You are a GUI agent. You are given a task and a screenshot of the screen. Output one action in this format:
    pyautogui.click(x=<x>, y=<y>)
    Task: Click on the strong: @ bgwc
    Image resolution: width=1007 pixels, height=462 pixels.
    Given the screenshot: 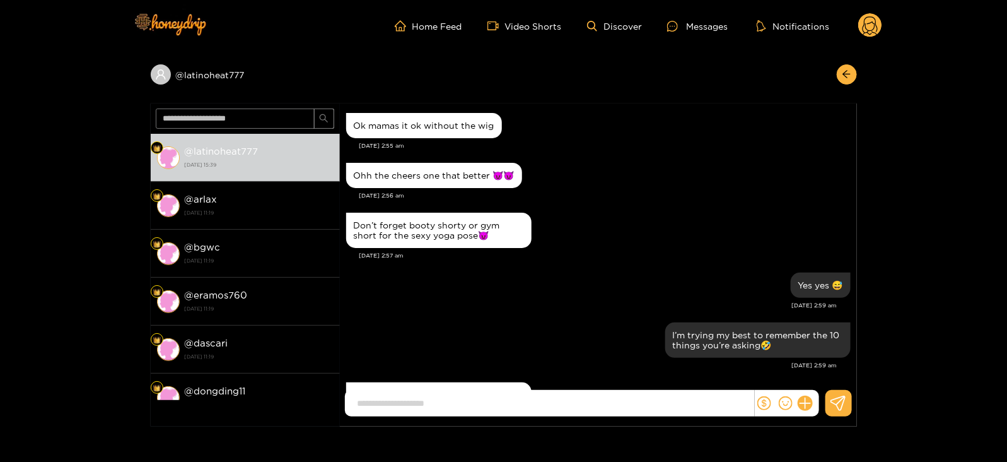 What is the action you would take?
    pyautogui.click(x=202, y=247)
    